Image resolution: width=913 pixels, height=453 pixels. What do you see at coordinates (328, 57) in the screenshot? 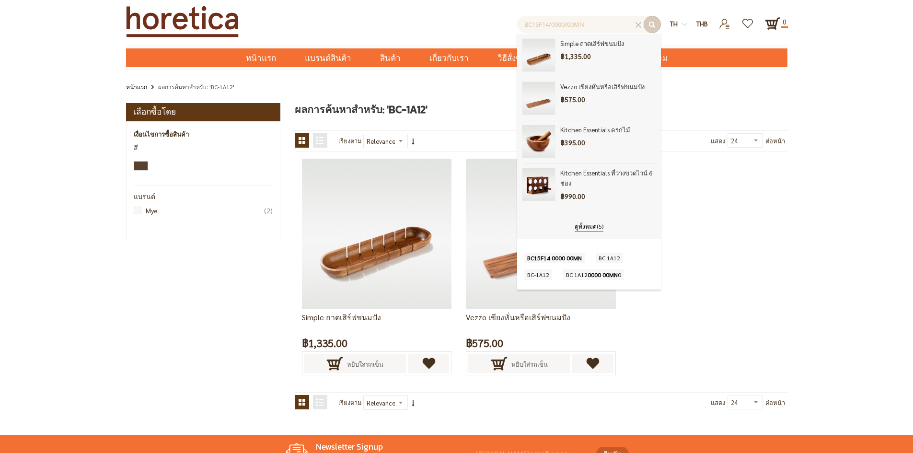
I see `a: แบรนด์สินค้า` at bounding box center [328, 57].